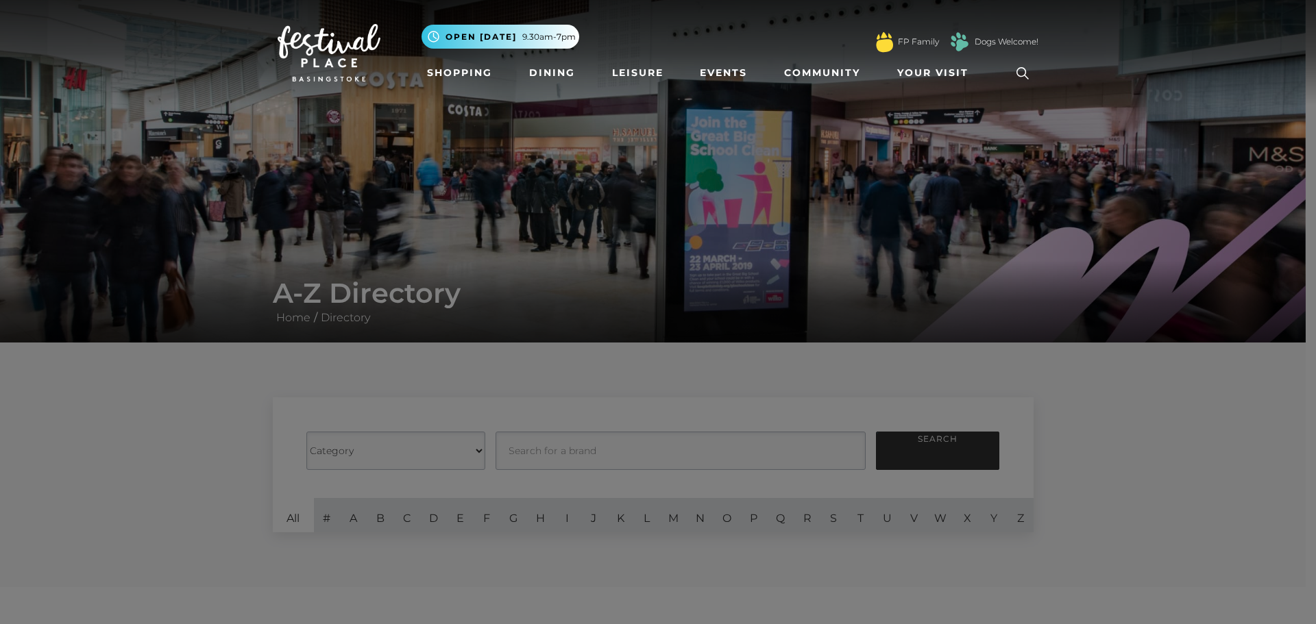 This screenshot has height=624, width=1316. Describe the element at coordinates (459, 73) in the screenshot. I see `a: Shopping` at that location.